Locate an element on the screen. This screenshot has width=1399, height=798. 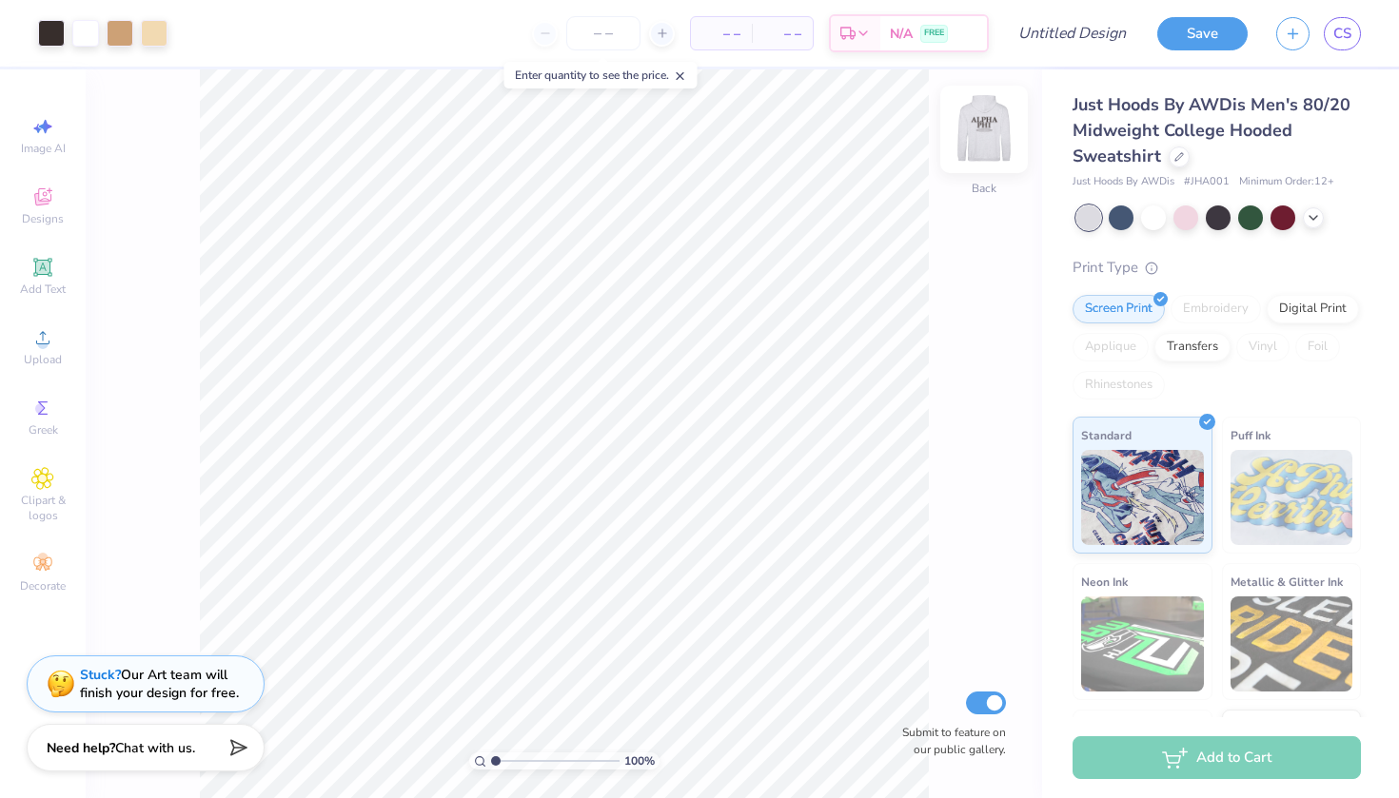
div: Embroidery is located at coordinates (1215, 309).